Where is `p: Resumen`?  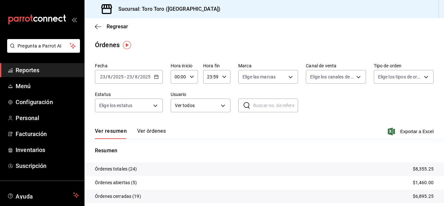 p: Resumen is located at coordinates (264, 151).